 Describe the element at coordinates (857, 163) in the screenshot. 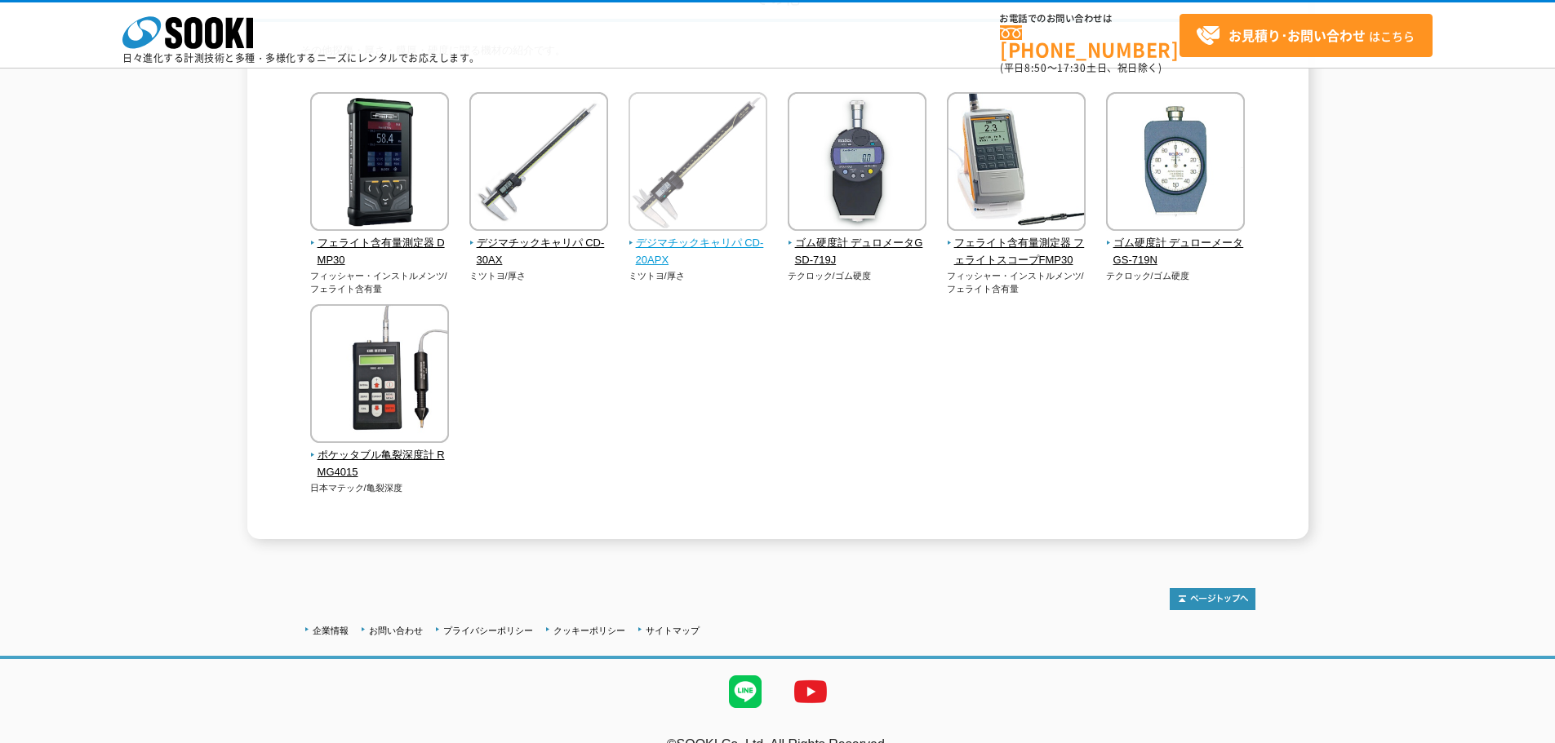

I see `img: ゴム硬度計 デュロメータGSD-719J` at that location.